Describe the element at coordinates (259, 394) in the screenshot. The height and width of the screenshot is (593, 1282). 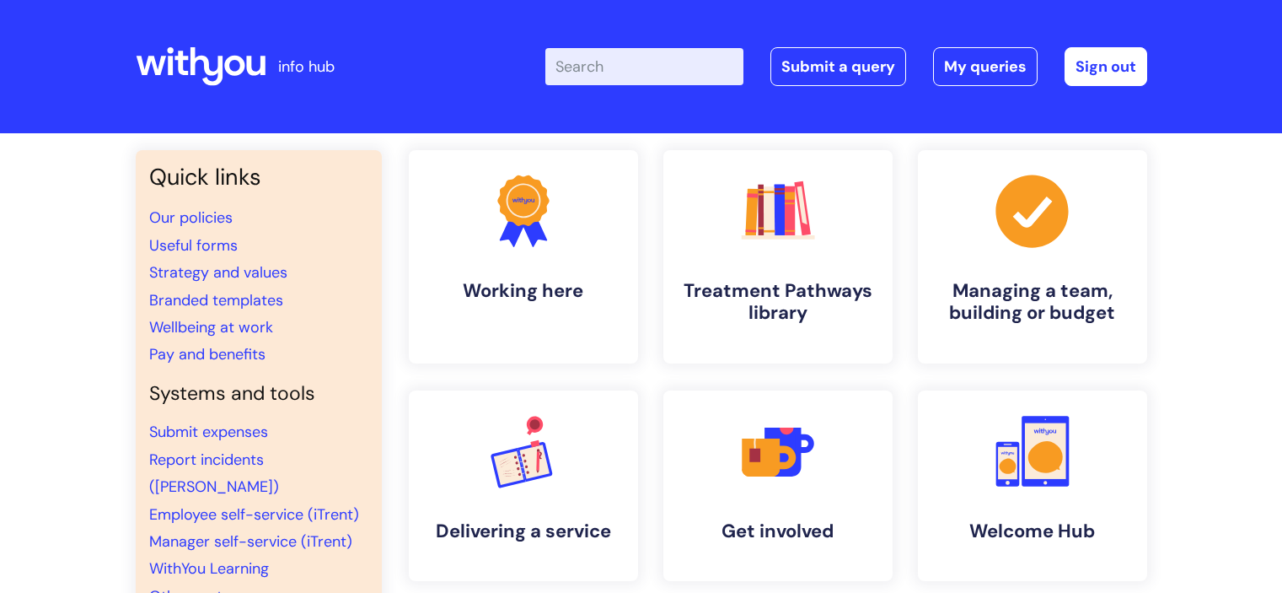
I see `h4: Systems and tools` at that location.